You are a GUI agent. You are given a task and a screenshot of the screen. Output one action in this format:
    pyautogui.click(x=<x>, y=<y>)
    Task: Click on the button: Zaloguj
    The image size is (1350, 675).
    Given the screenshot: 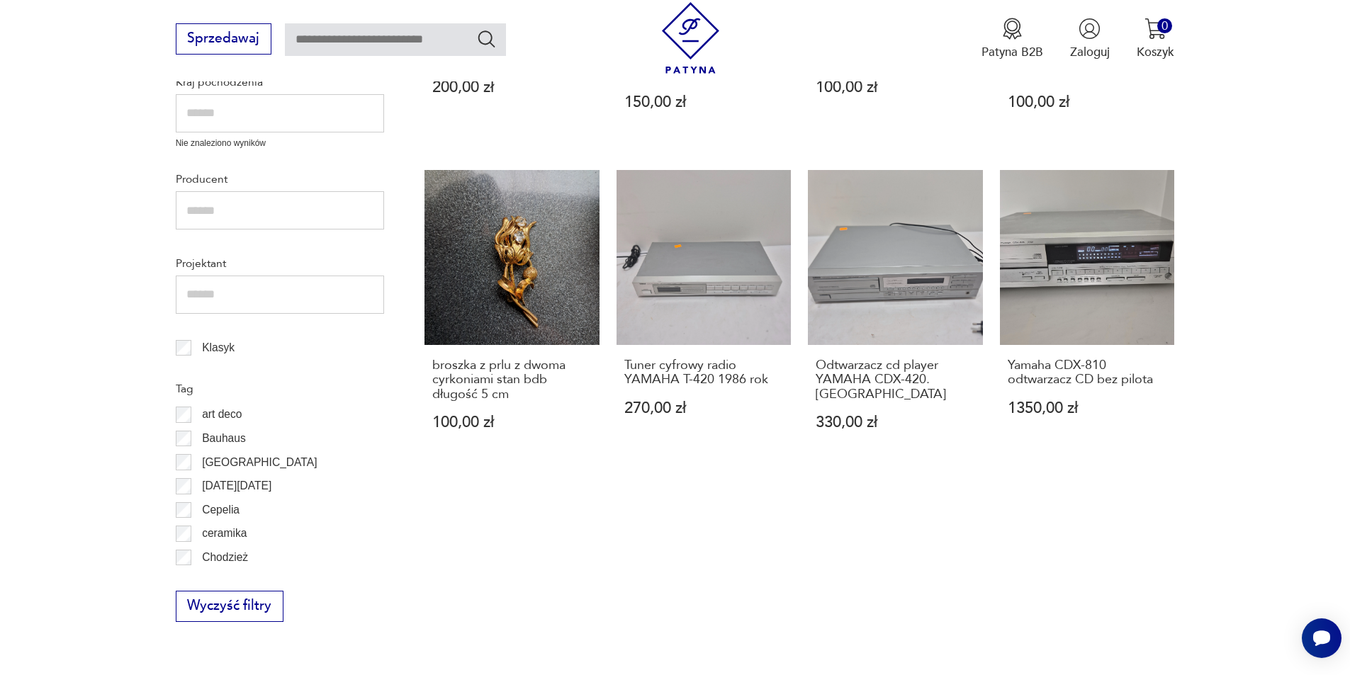 What is the action you would take?
    pyautogui.click(x=1090, y=39)
    